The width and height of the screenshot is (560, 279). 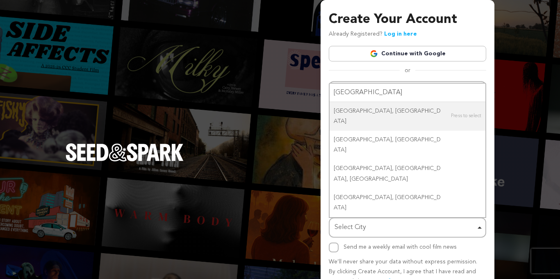 What do you see at coordinates (400, 247) in the screenshot?
I see `label: Send me a weekly email with cool film news` at bounding box center [400, 247].